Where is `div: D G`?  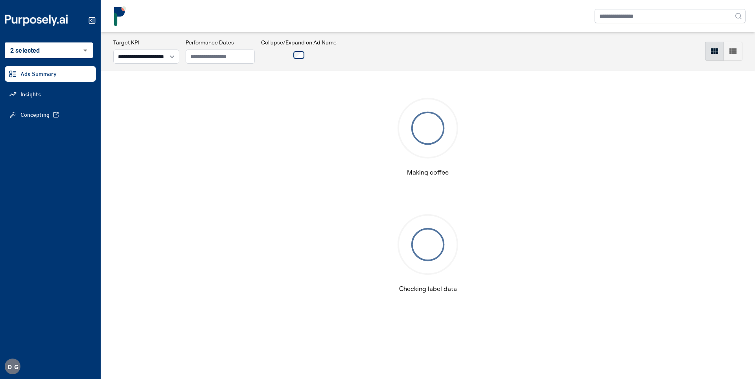 div: D G is located at coordinates (13, 367).